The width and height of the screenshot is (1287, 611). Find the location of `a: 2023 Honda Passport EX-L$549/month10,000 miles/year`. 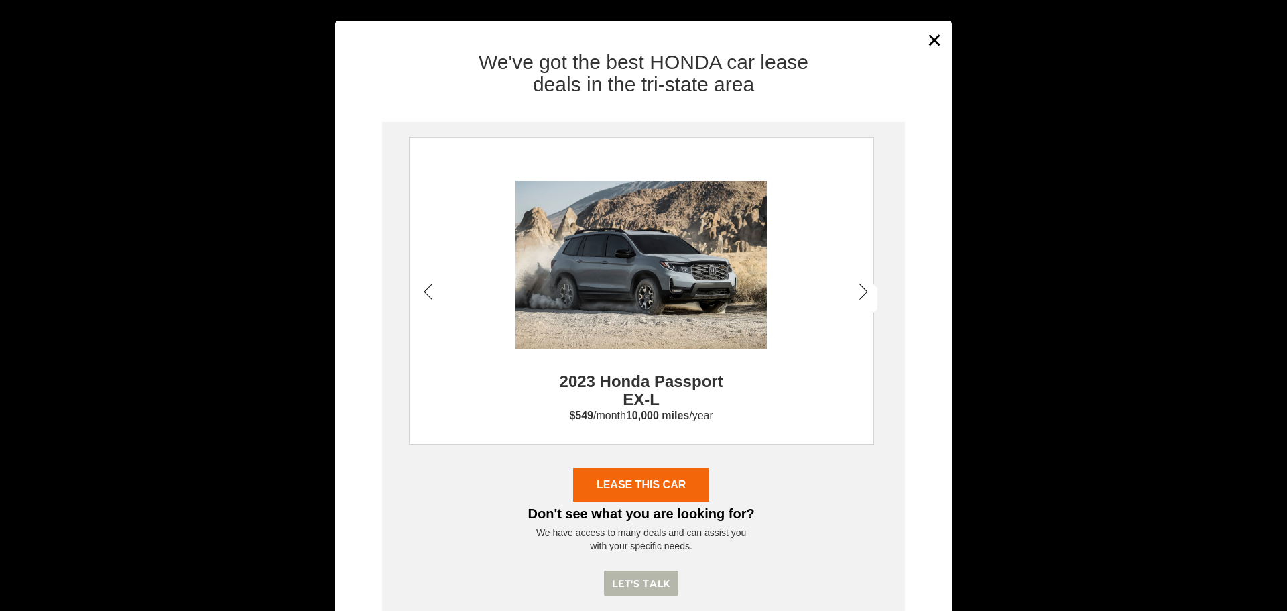

a: 2023 Honda Passport EX-L$549/month10,000 miles/year is located at coordinates (642, 341).